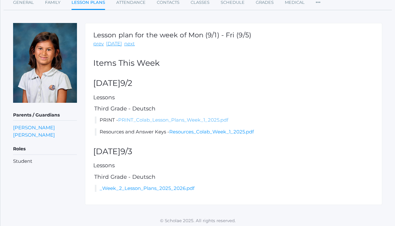 This screenshot has height=226, width=395. What do you see at coordinates (172, 35) in the screenshot?
I see `h1: Lesson plan for the week of Mon (9/1) - Fri (9/5)` at bounding box center [172, 35].